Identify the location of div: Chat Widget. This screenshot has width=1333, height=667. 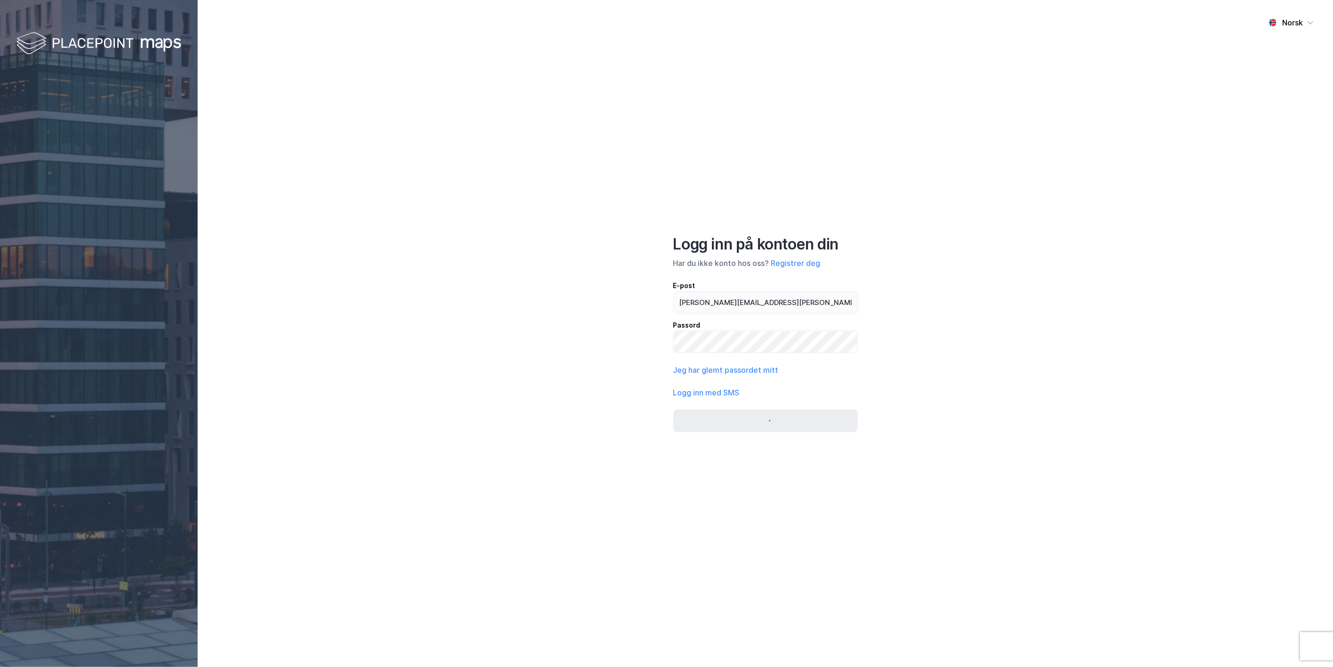
(1309, 644).